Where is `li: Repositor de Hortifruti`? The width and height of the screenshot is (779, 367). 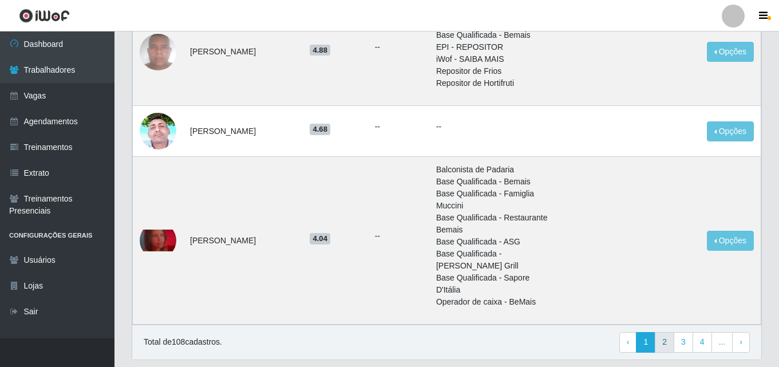 li: Repositor de Hortifruti is located at coordinates (494, 83).